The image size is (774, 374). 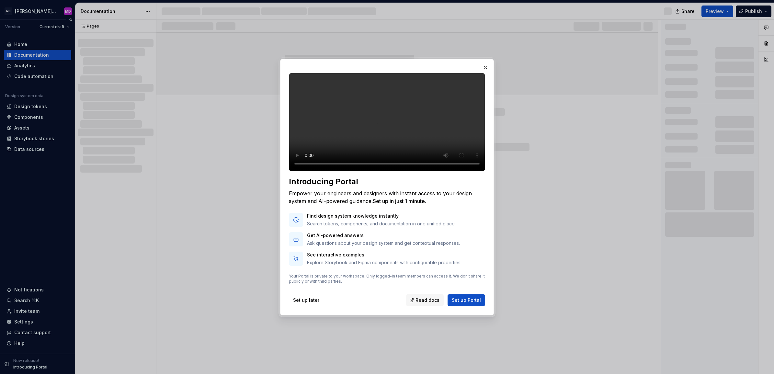 I want to click on p: Search tokens, components, and documentation in one unified place., so click(x=381, y=224).